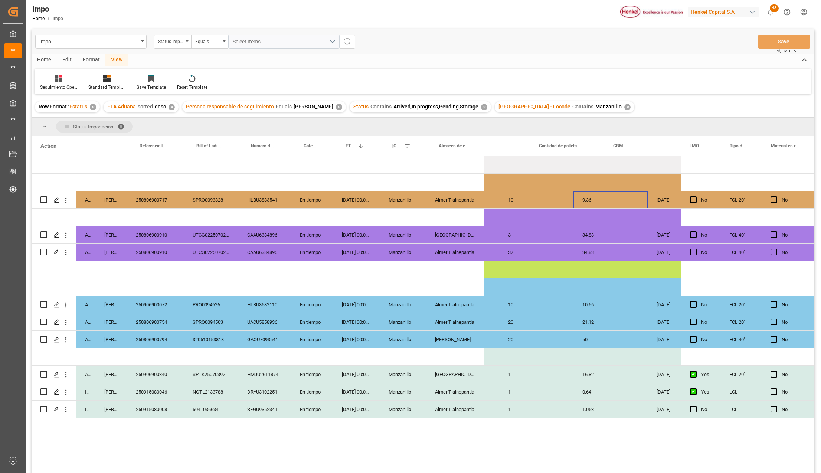  What do you see at coordinates (211, 374) in the screenshot?
I see `div: SPTK25070392` at bounding box center [211, 374].